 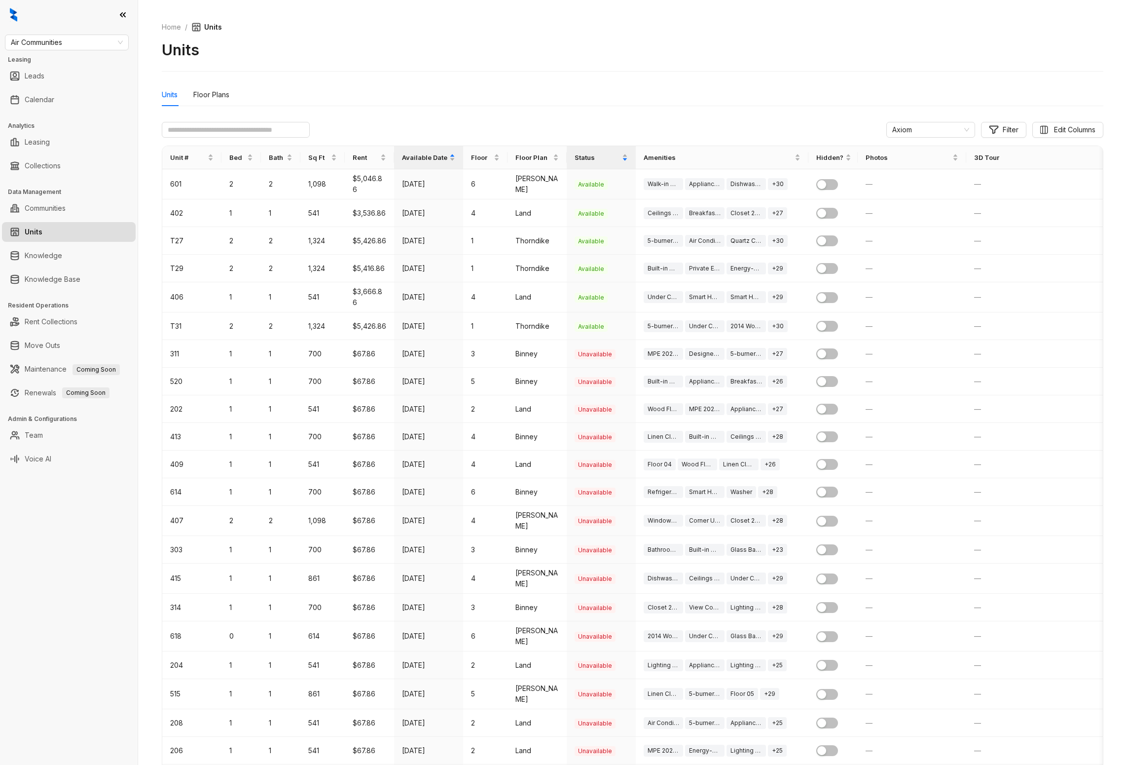 I want to click on div: Dishwasher, so click(x=664, y=578).